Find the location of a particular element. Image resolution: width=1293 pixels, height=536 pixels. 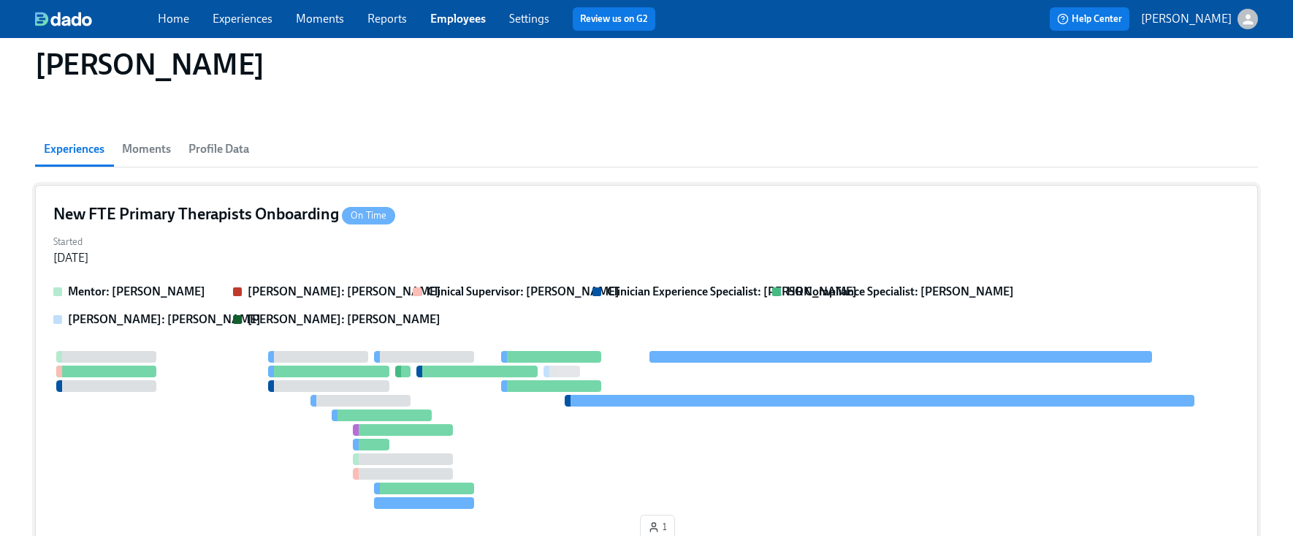

span: Moments is located at coordinates (146, 149).